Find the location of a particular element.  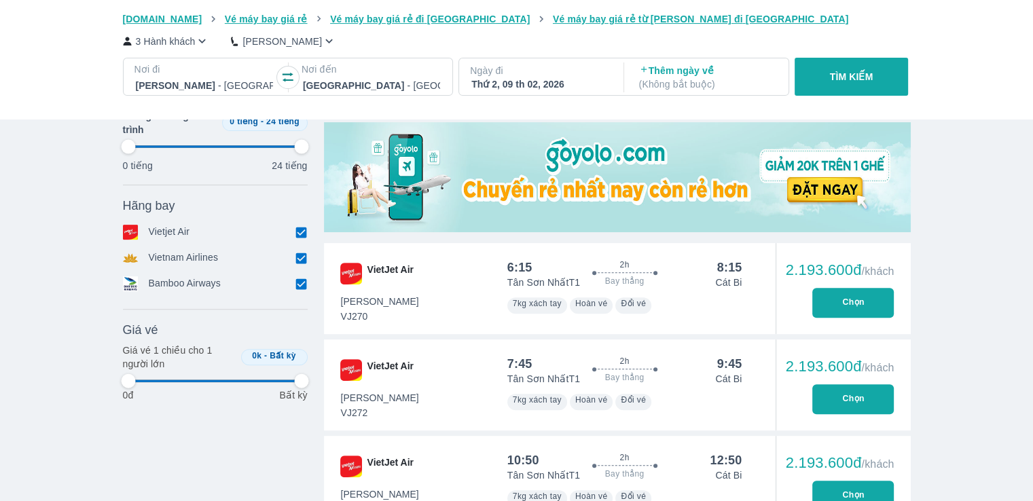

p: Thêm ngày về is located at coordinates (708, 77).